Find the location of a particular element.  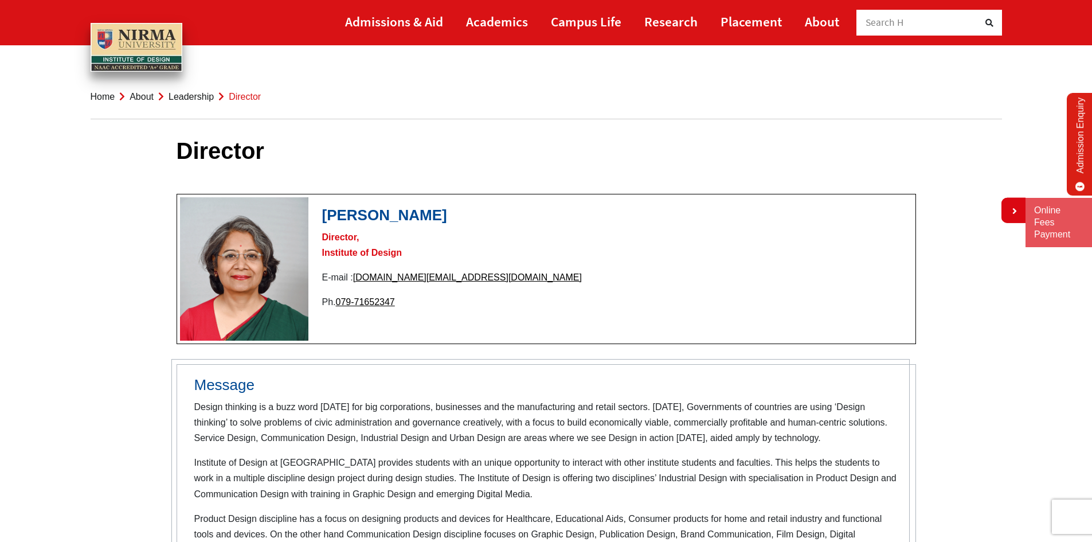

a: Research is located at coordinates (671, 21).